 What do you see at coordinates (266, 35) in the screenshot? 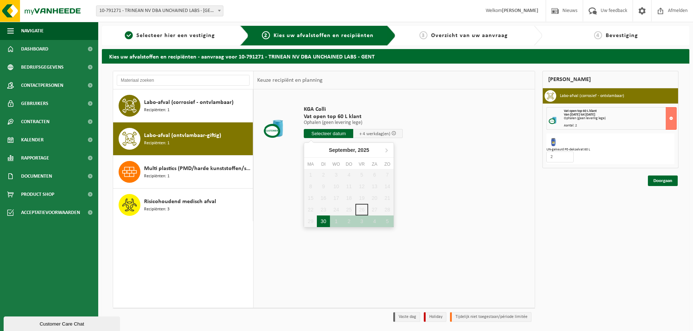
I see `span: 2` at bounding box center [266, 35].